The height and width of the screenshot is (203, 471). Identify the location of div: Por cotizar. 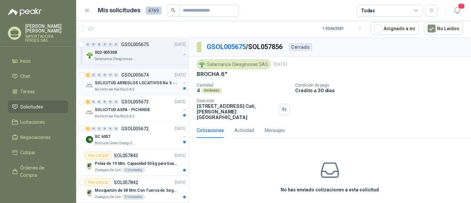
(98, 155).